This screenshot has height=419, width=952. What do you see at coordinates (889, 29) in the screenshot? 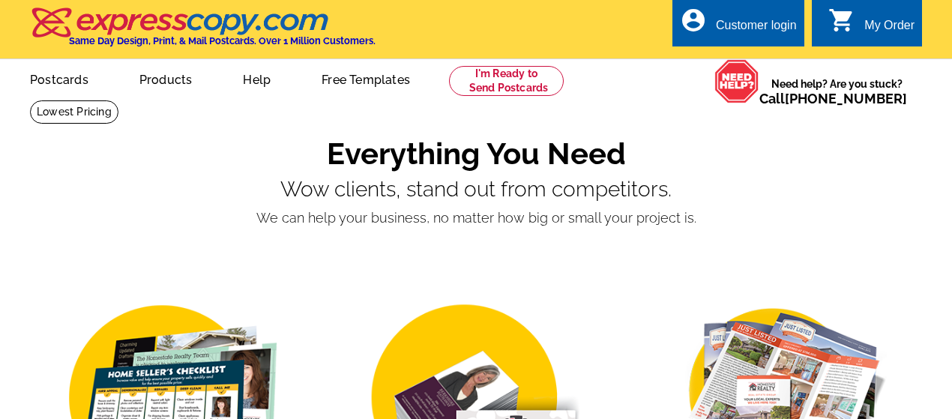
I see `div: My Order` at bounding box center [889, 29].